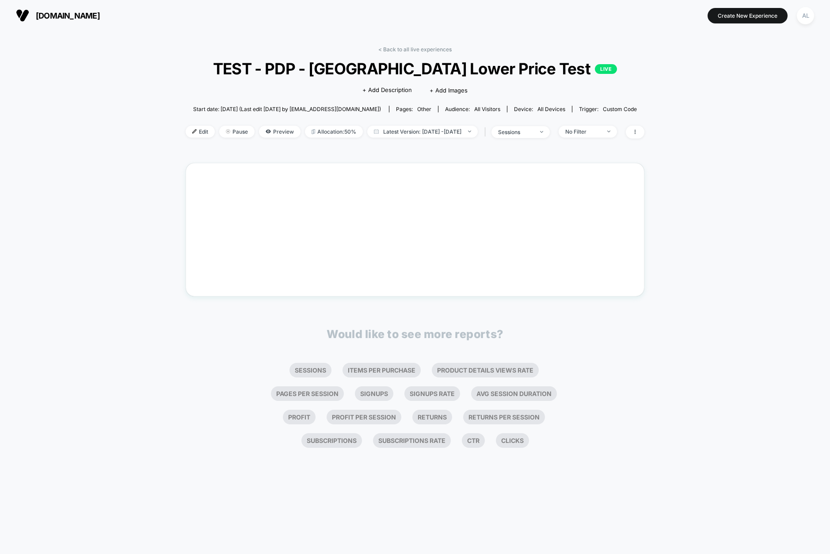 Image resolution: width=830 pixels, height=554 pixels. What do you see at coordinates (620, 109) in the screenshot?
I see `span: Custom Code` at bounding box center [620, 109].